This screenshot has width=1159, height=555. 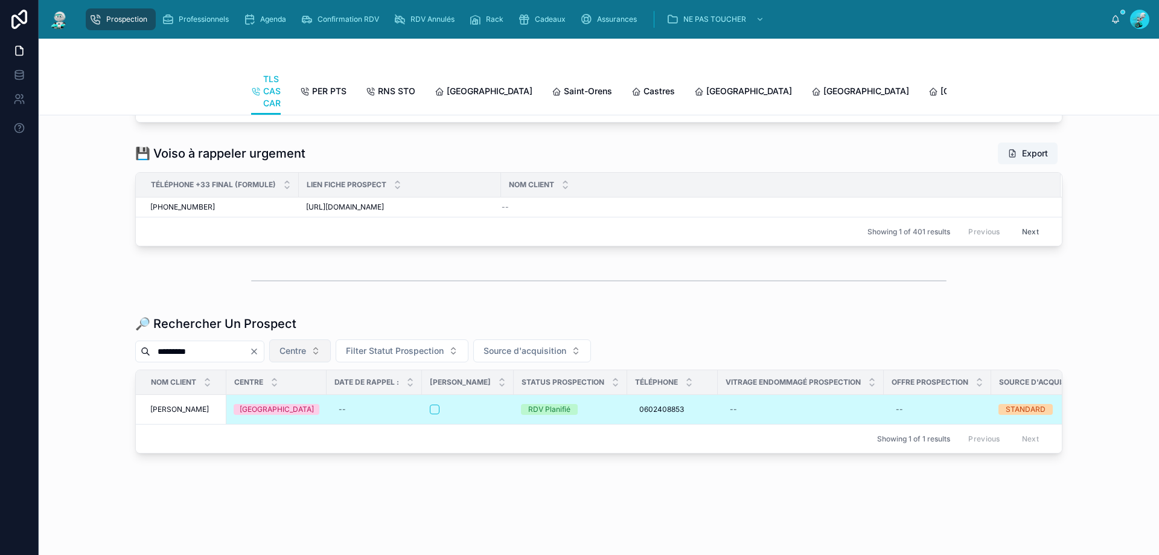 What do you see at coordinates (793, 382) in the screenshot?
I see `span: Vitrage endommagé Prospection` at bounding box center [793, 382].